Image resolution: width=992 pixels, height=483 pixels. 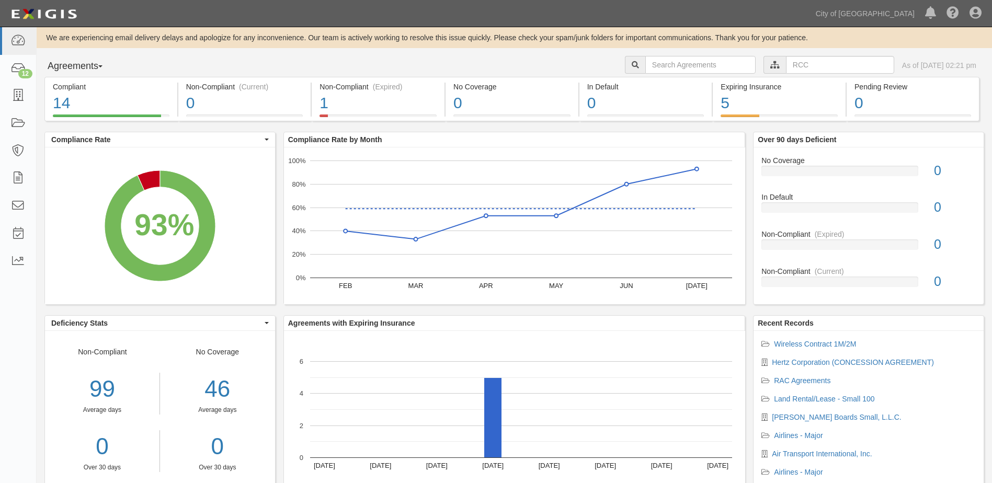 I want to click on text: 80%, so click(x=298, y=184).